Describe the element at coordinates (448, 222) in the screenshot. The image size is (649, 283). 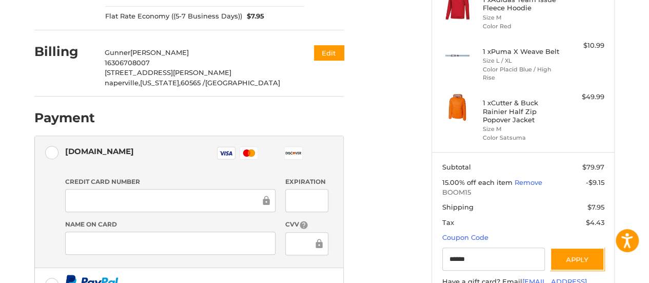
I see `span: Tax` at that location.